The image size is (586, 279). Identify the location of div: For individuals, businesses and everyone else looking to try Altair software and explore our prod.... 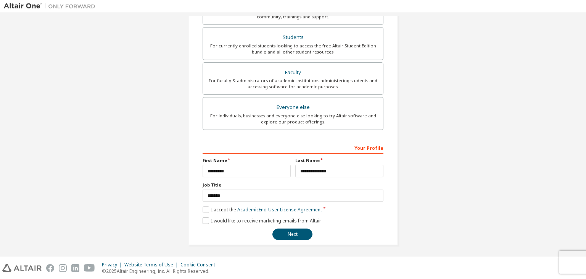
(293, 119).